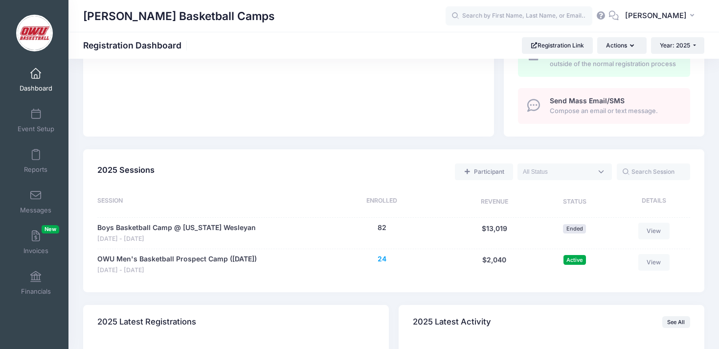 The width and height of the screenshot is (719, 349). I want to click on a: Event Setup, so click(36, 120).